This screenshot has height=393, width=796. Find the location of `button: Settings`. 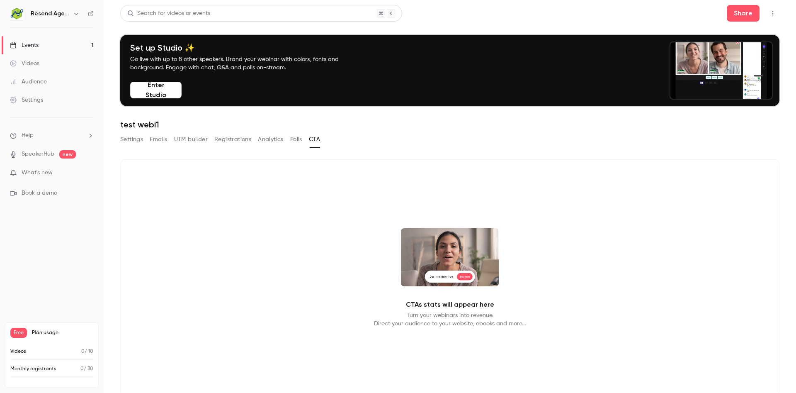

button: Settings is located at coordinates (131, 139).